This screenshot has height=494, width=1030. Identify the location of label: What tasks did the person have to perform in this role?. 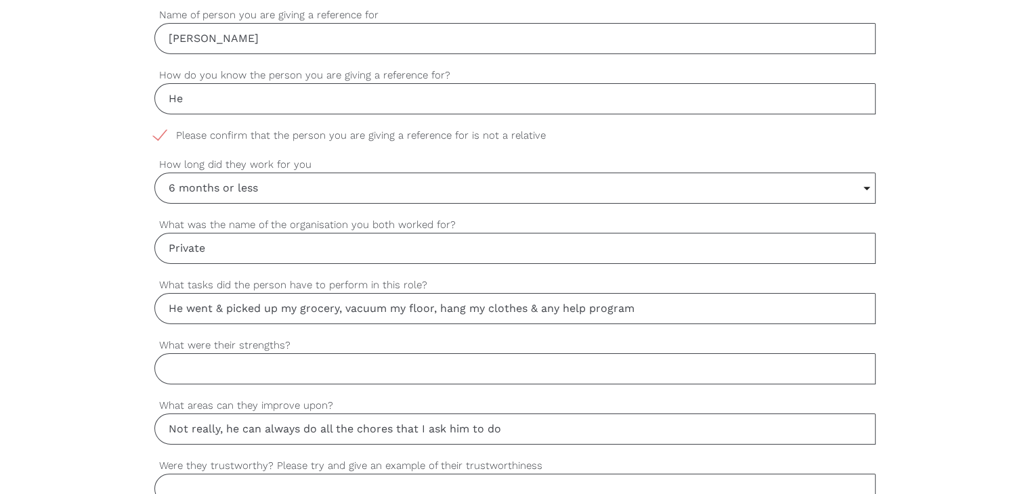
(514, 285).